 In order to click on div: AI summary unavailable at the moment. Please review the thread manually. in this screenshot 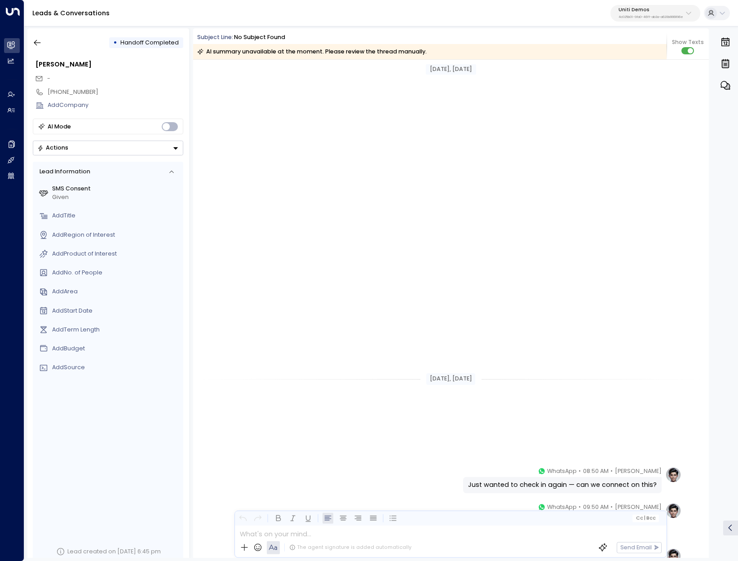, I will do `click(312, 52)`.